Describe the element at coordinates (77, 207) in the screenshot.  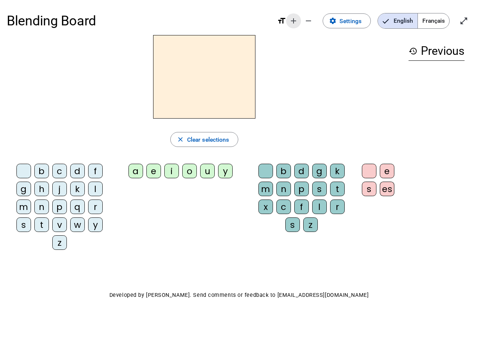
I see `div: q` at that location.